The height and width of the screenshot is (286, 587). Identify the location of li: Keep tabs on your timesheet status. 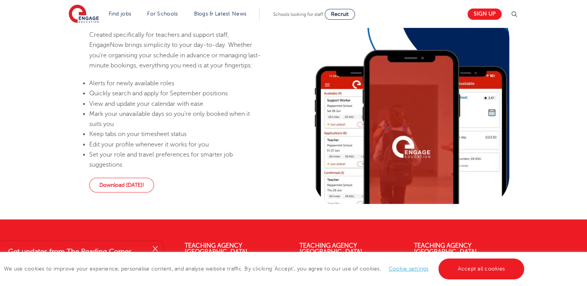
(176, 134).